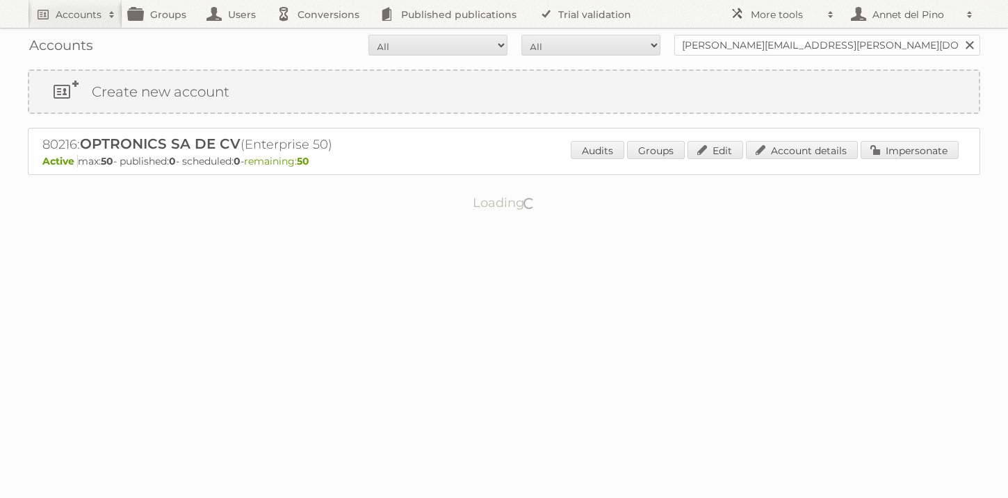 This screenshot has width=1008, height=498. I want to click on span: remaining:, so click(277, 161).